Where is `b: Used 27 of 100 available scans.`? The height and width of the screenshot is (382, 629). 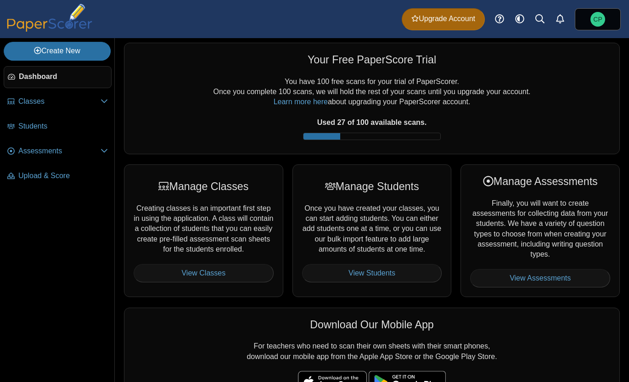
b: Used 27 of 100 available scans. is located at coordinates (372, 122).